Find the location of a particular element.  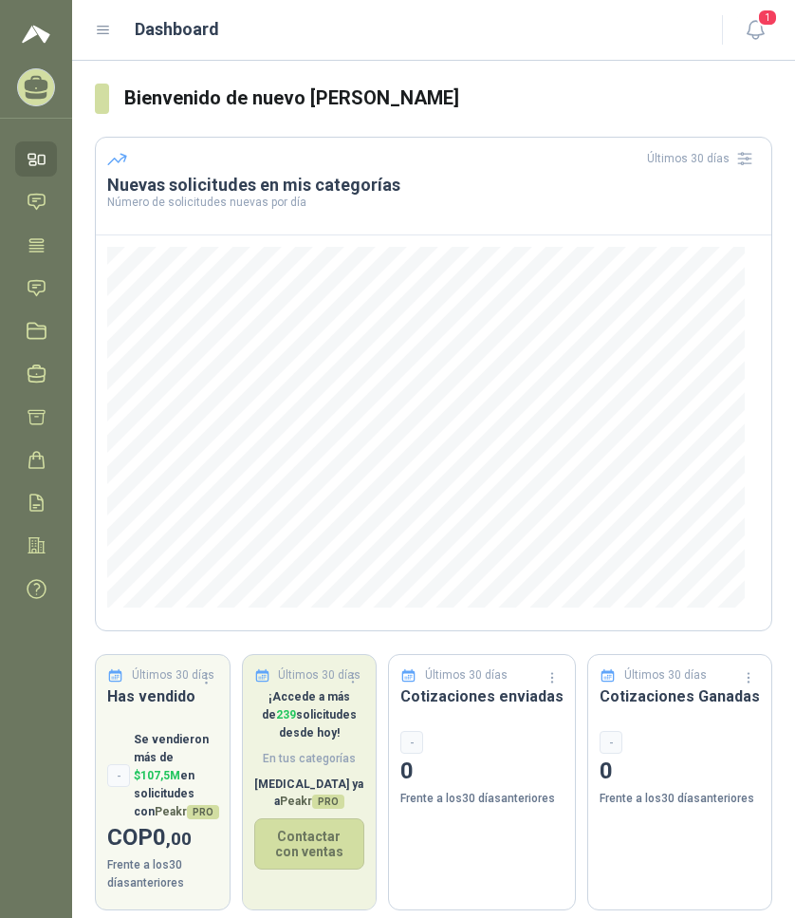

span: En tus categorías is located at coordinates (309, 758).